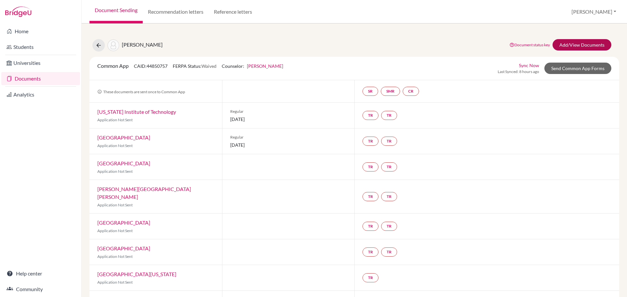  I want to click on a: Students, so click(40, 47).